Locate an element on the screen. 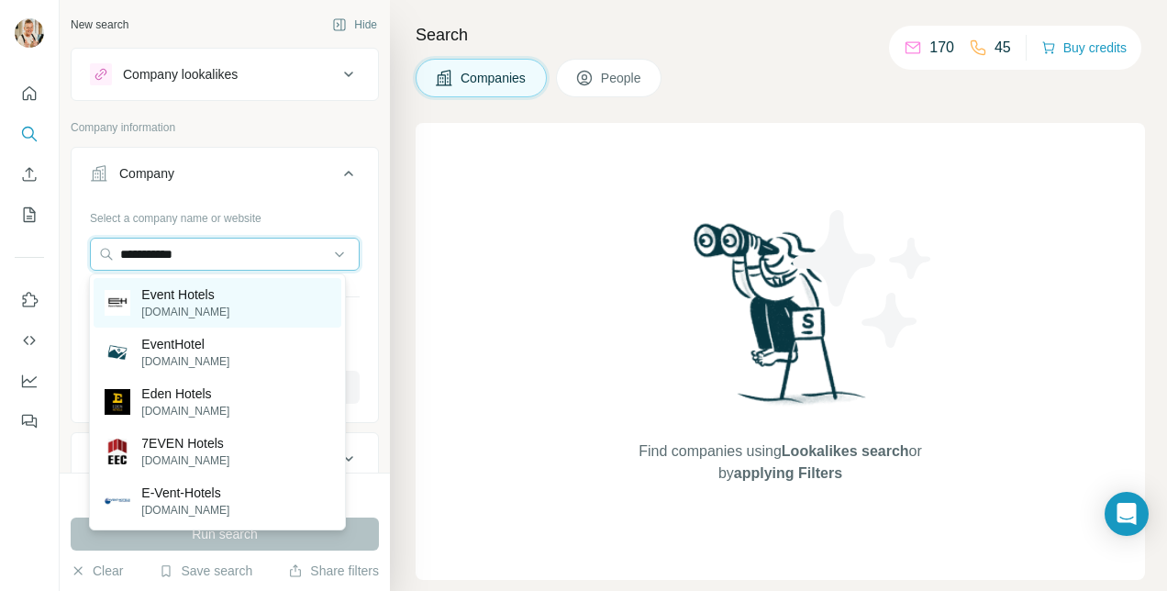 Image resolution: width=1167 pixels, height=591 pixels. p: EventHotel is located at coordinates (185, 344).